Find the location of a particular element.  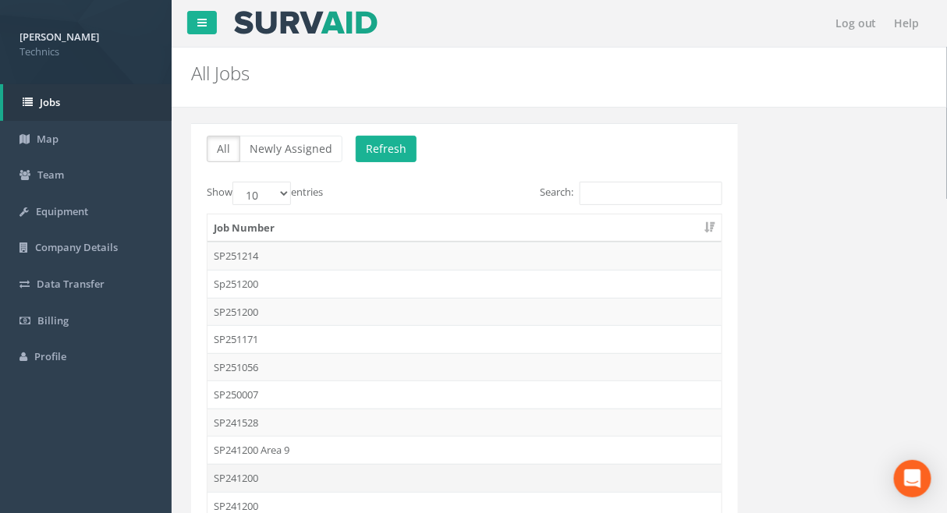

td: Sp251200 is located at coordinates (464, 284).